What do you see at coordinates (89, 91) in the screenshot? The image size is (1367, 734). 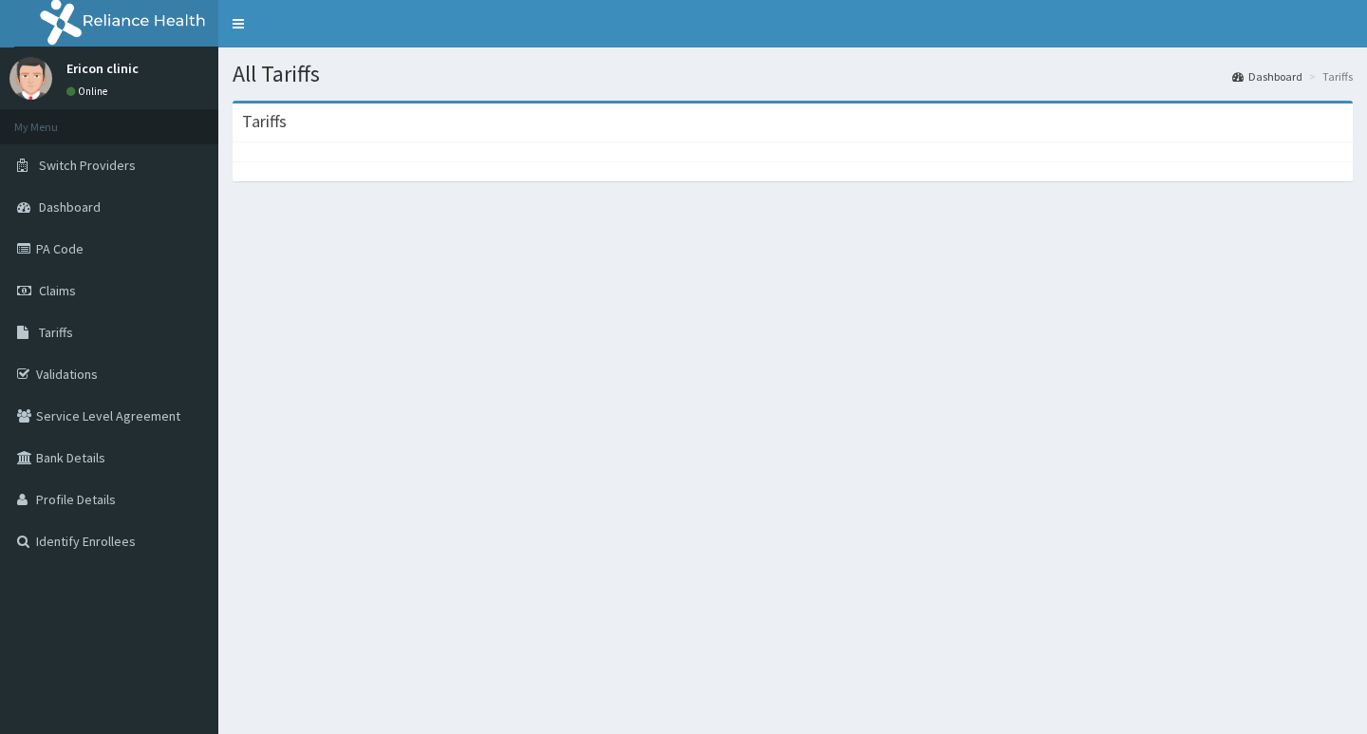 I see `a: Online` at bounding box center [89, 91].